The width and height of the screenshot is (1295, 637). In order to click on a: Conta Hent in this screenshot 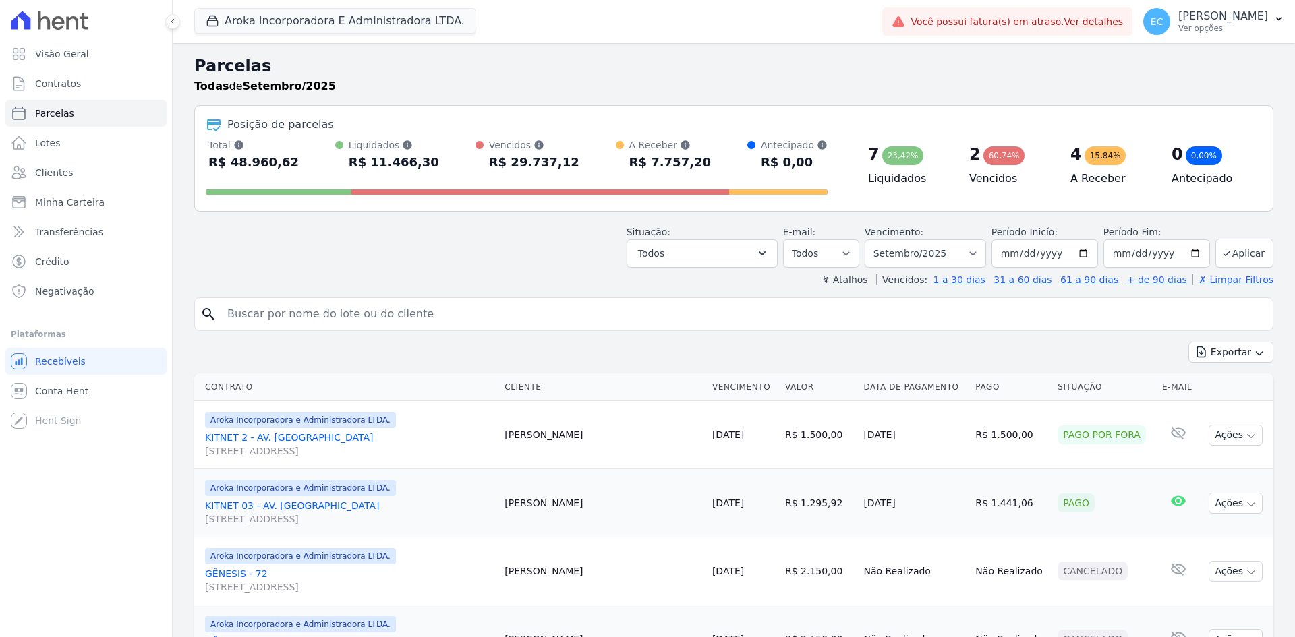, I will do `click(86, 391)`.